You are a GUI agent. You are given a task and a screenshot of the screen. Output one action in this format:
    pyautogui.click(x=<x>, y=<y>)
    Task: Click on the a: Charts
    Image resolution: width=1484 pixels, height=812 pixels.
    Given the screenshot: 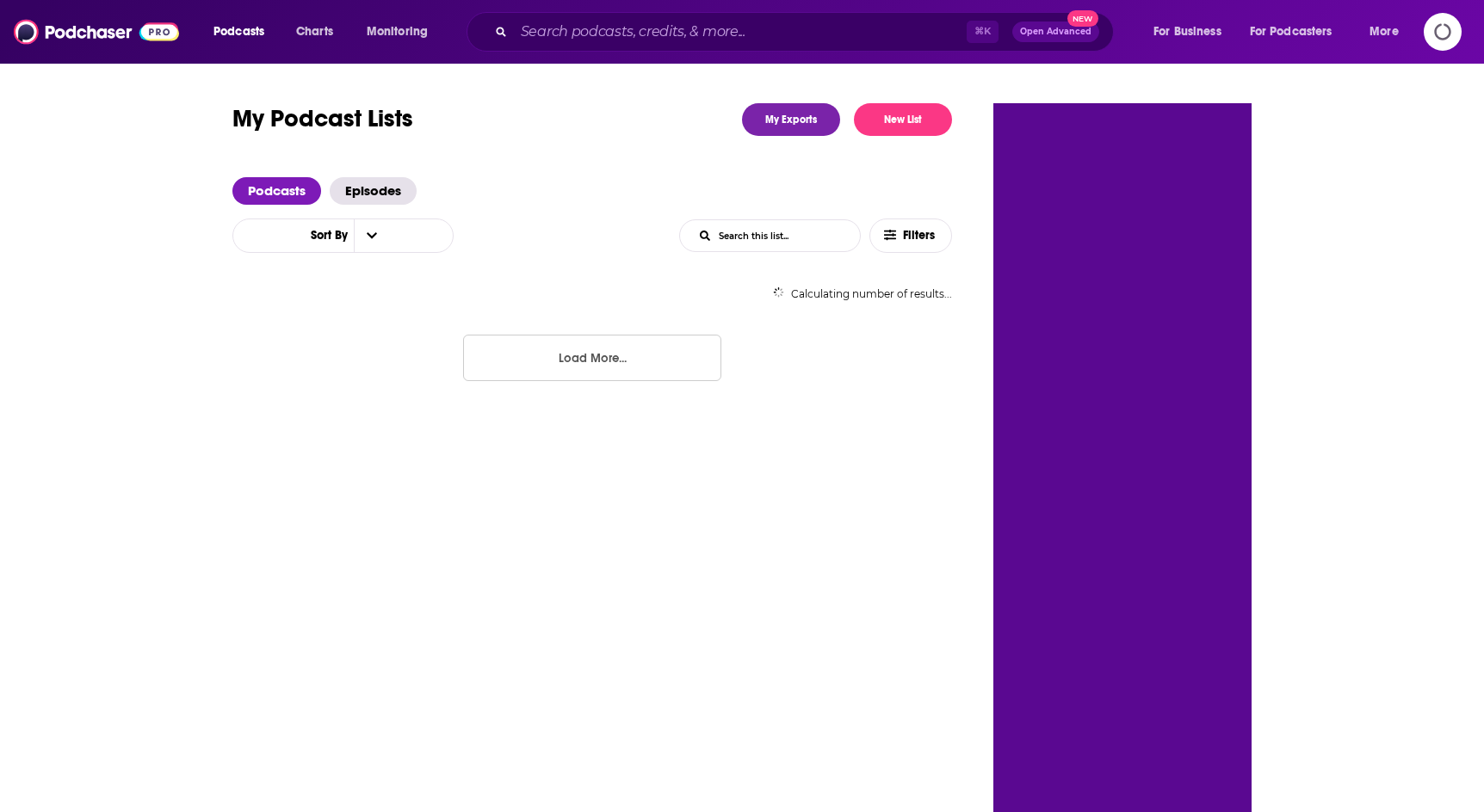 What is the action you would take?
    pyautogui.click(x=314, y=31)
    